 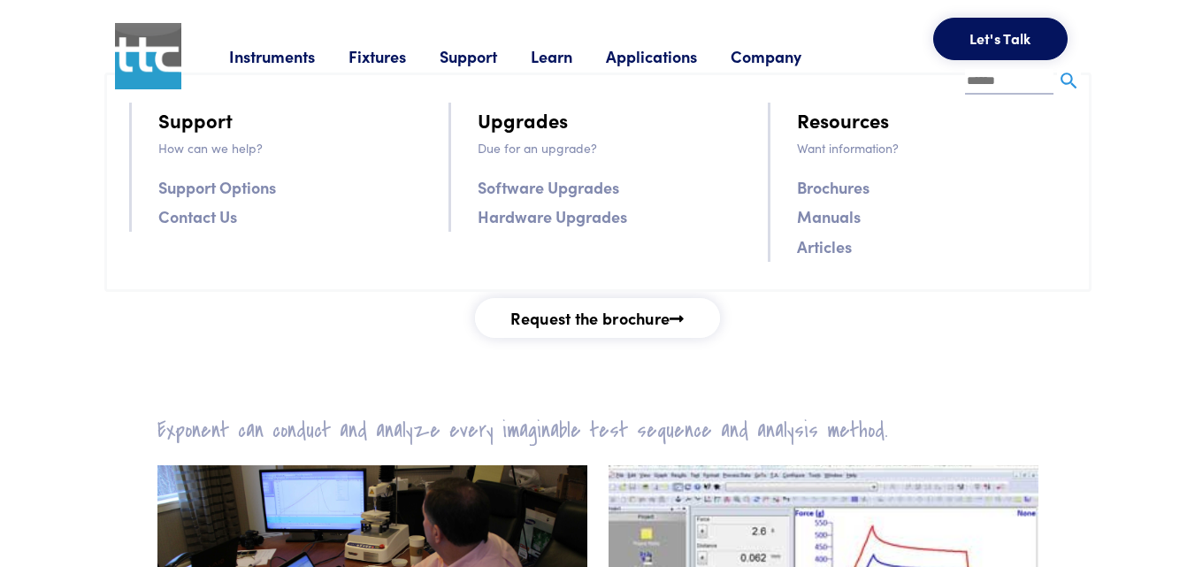 What do you see at coordinates (668, 56) in the screenshot?
I see `a: Applications` at bounding box center [668, 56].